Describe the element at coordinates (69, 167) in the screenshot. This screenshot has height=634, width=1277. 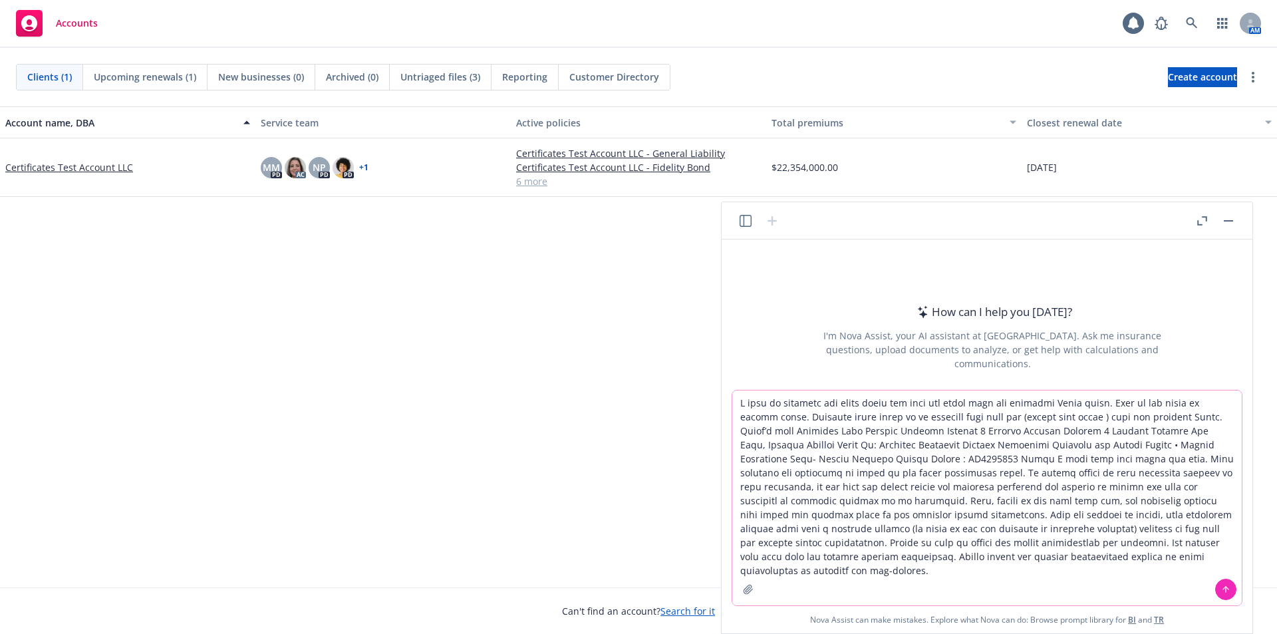
I see `a: Certificates Test Account LLC` at that location.